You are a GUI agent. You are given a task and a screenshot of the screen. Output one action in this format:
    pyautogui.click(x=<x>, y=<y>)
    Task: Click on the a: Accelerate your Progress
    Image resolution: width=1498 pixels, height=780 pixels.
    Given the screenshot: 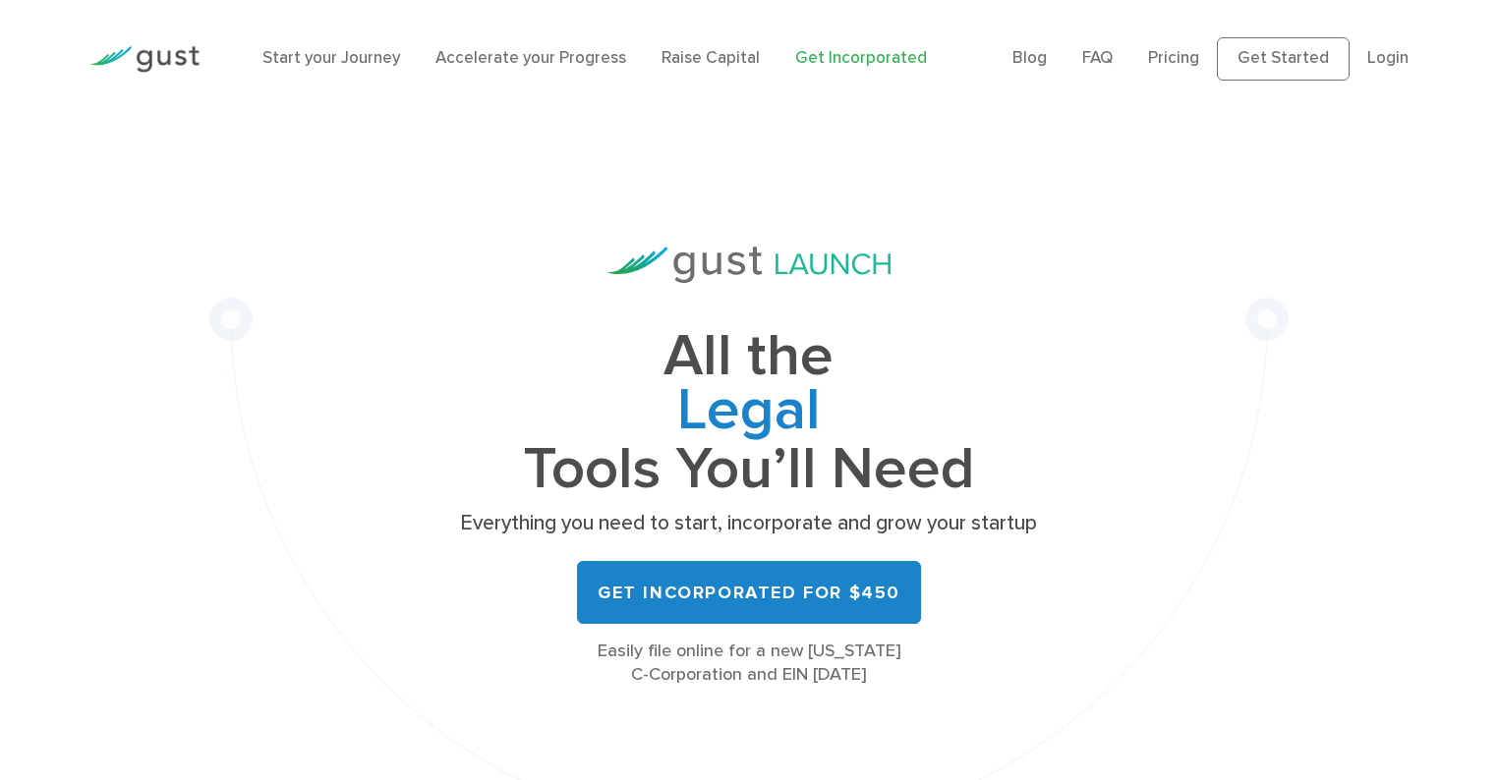 What is the action you would take?
    pyautogui.click(x=531, y=58)
    